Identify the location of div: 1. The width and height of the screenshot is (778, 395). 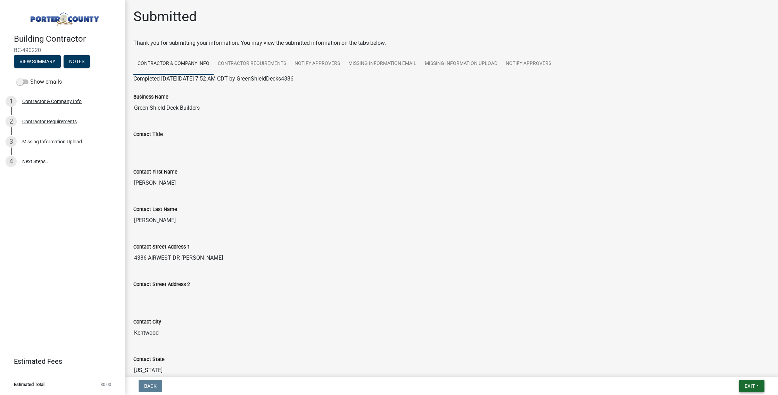
(11, 101).